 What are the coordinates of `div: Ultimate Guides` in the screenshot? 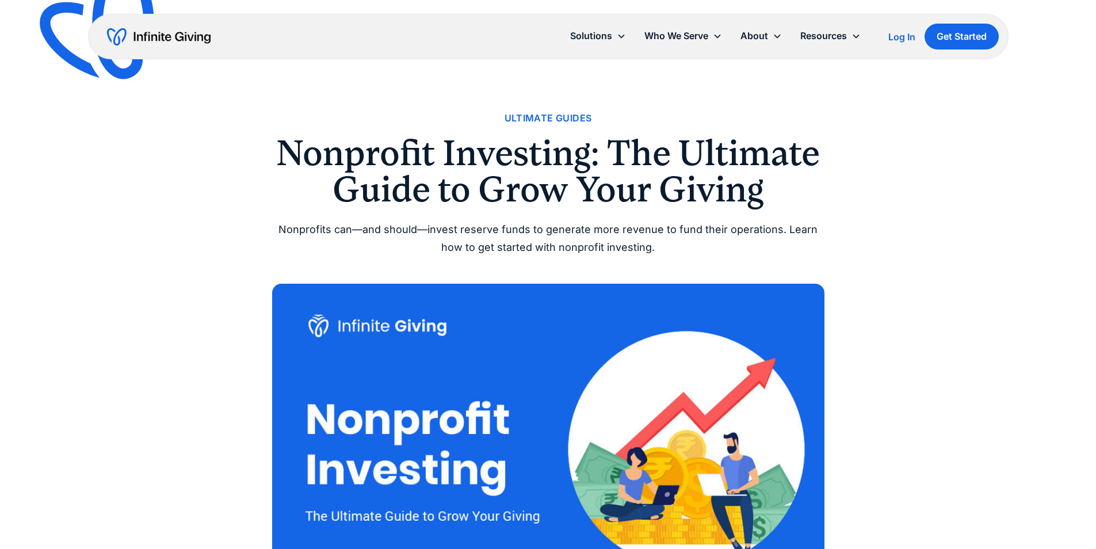 It's located at (548, 118).